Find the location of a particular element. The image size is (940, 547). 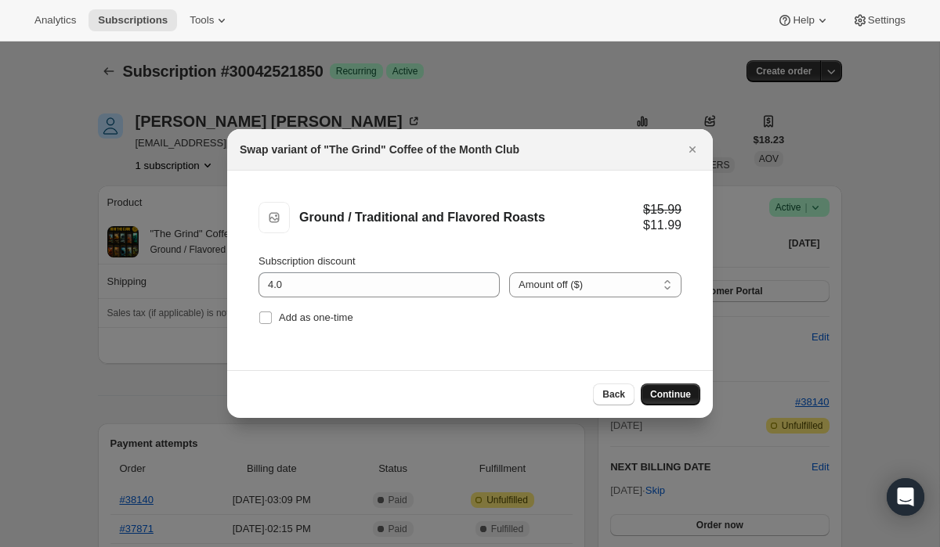

div: Open Intercom Messenger is located at coordinates (905, 497).